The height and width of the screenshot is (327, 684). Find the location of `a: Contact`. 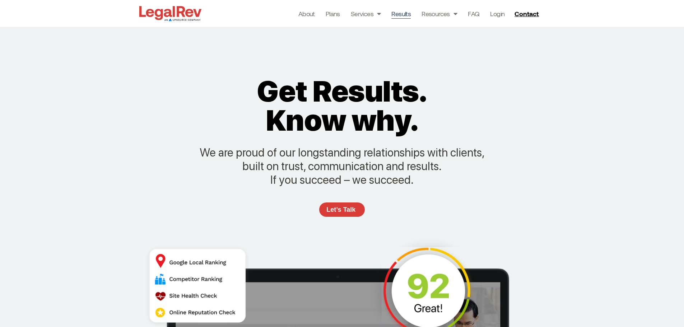

a: Contact is located at coordinates (527, 14).